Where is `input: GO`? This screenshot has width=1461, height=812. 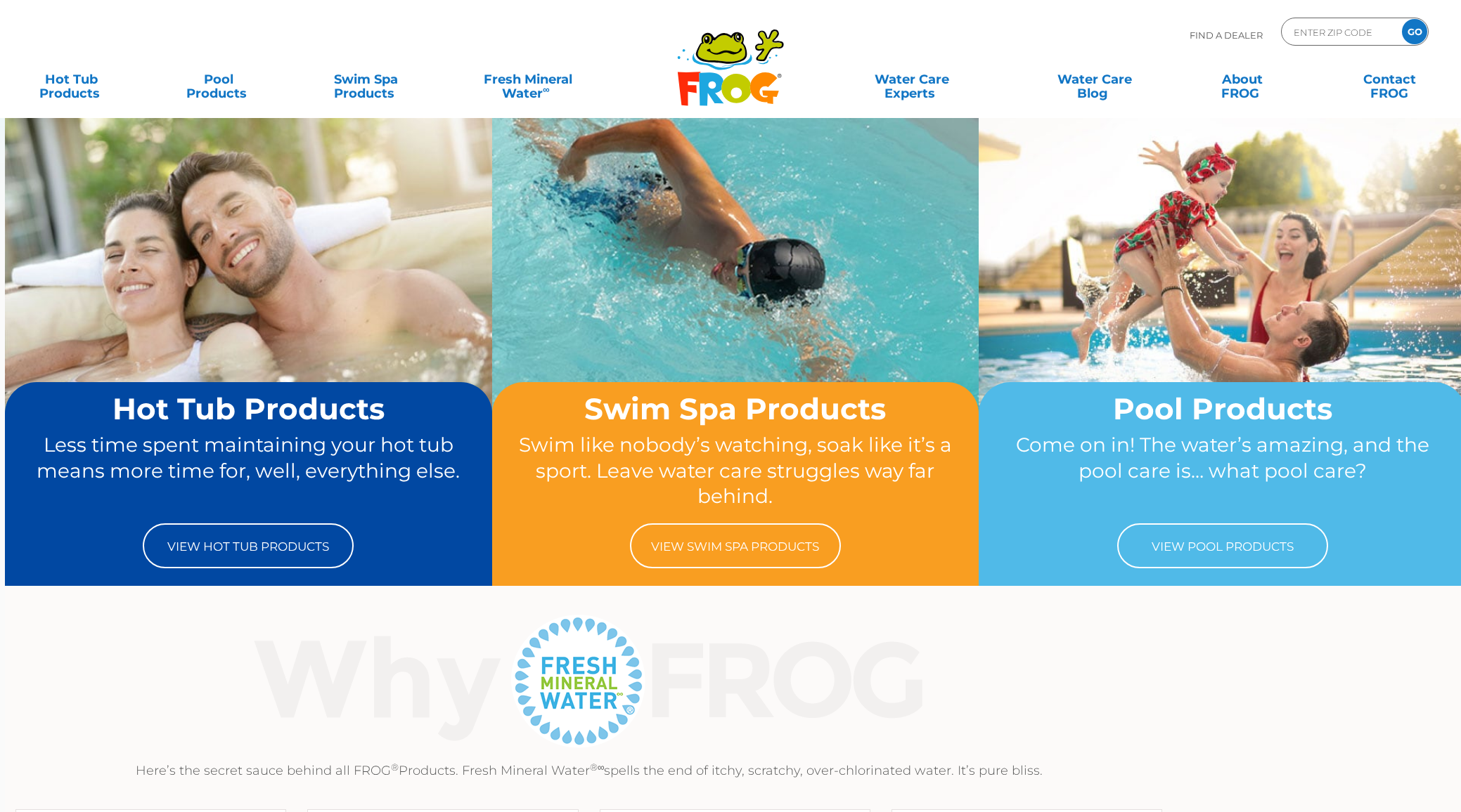
input: GO is located at coordinates (1414, 32).